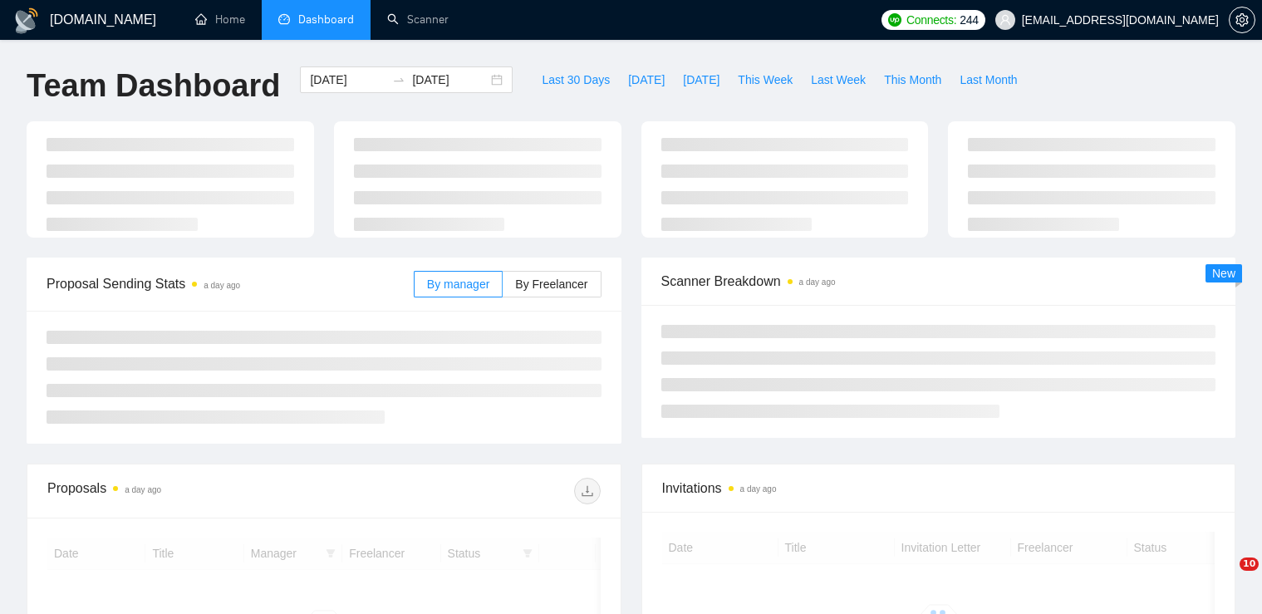 The image size is (1262, 614). I want to click on button: Last Week, so click(838, 80).